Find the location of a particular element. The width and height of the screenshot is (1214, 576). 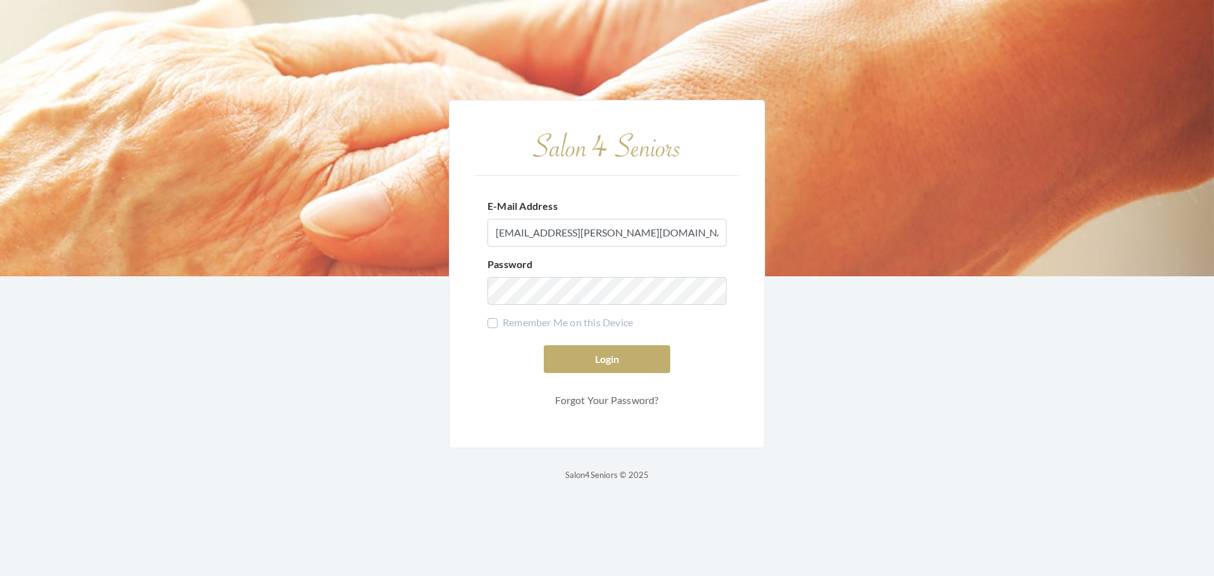

button: Login is located at coordinates (607, 359).